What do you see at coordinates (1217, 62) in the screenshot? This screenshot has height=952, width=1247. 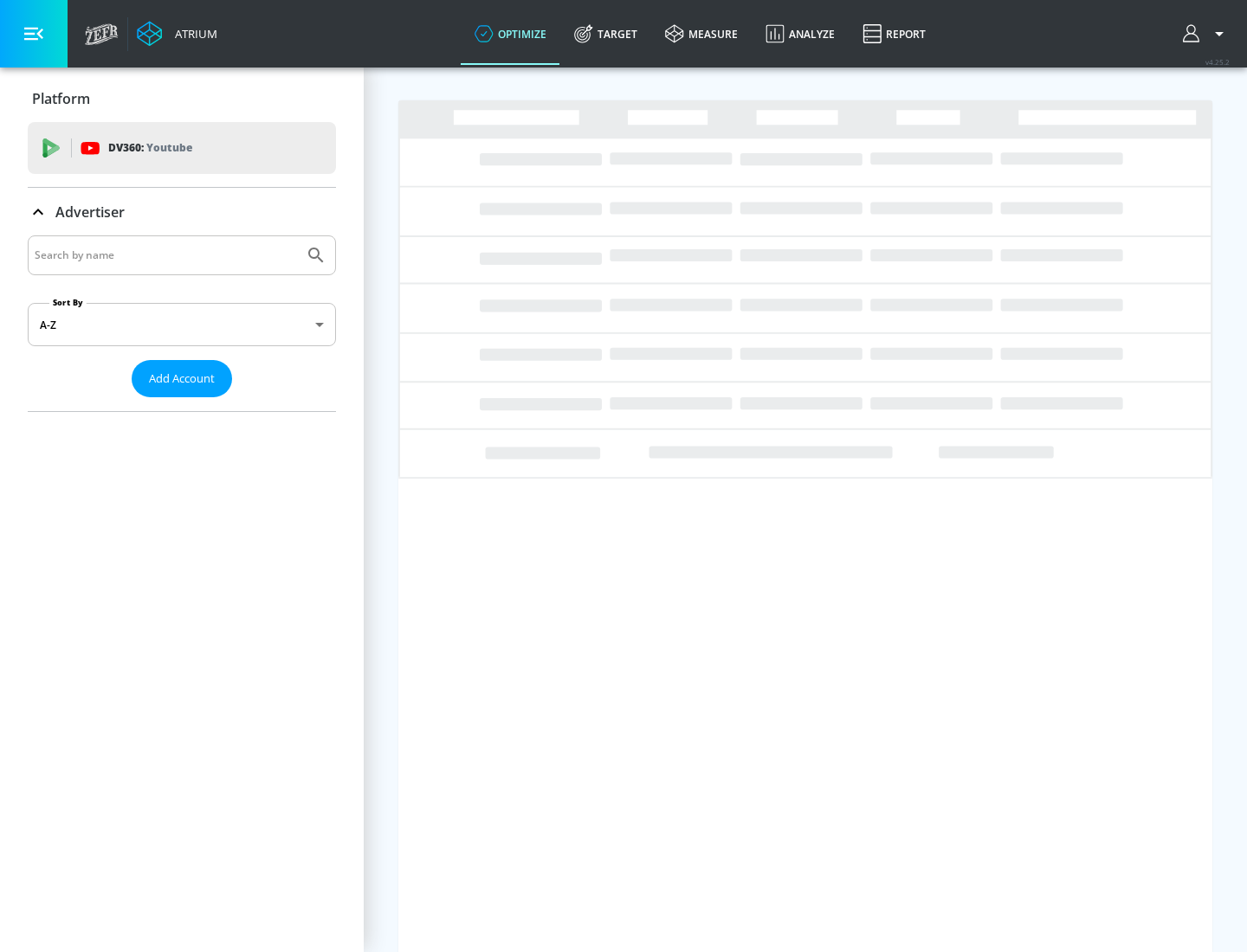 I see `span: v 4.25.2` at bounding box center [1217, 62].